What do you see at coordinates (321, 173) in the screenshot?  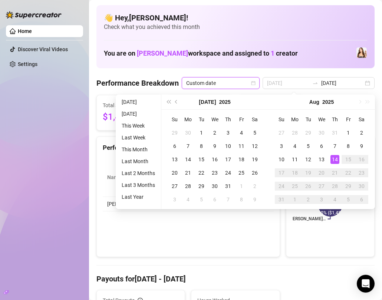 I see `td: 2025-08-20` at bounding box center [321, 173].